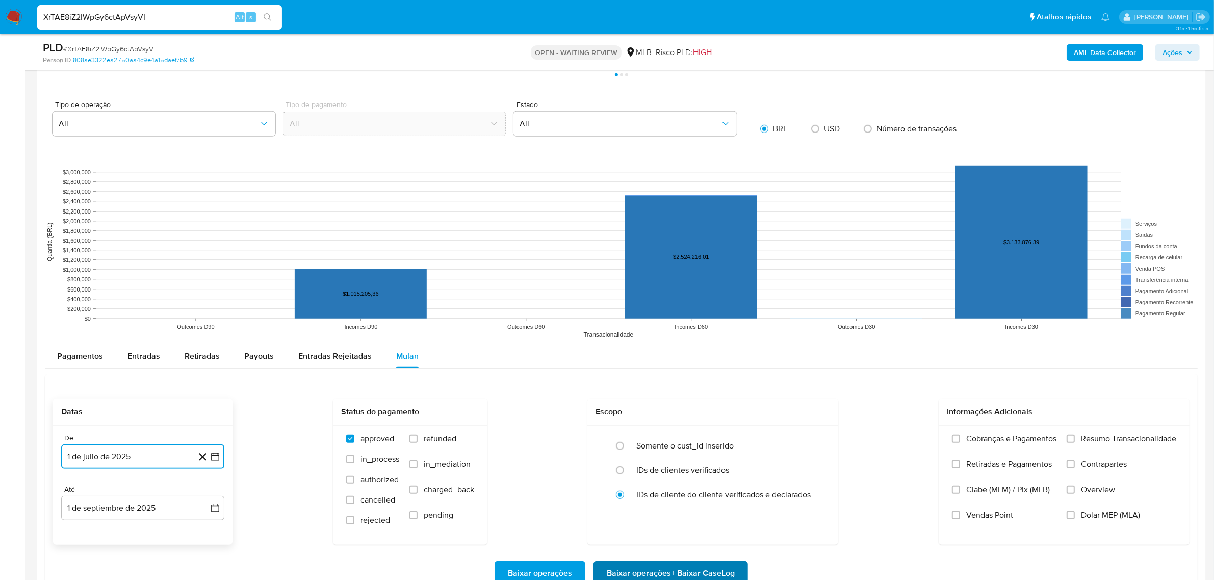 This screenshot has width=1214, height=580. What do you see at coordinates (1192, 28) in the screenshot?
I see `span: 3.157.1-hotfix-5` at bounding box center [1192, 28].